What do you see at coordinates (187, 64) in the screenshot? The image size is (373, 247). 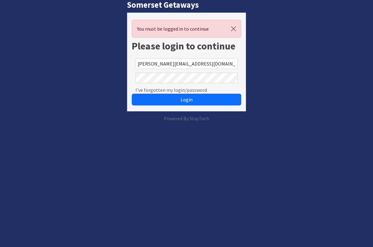 I see `input: Email` at bounding box center [187, 64].